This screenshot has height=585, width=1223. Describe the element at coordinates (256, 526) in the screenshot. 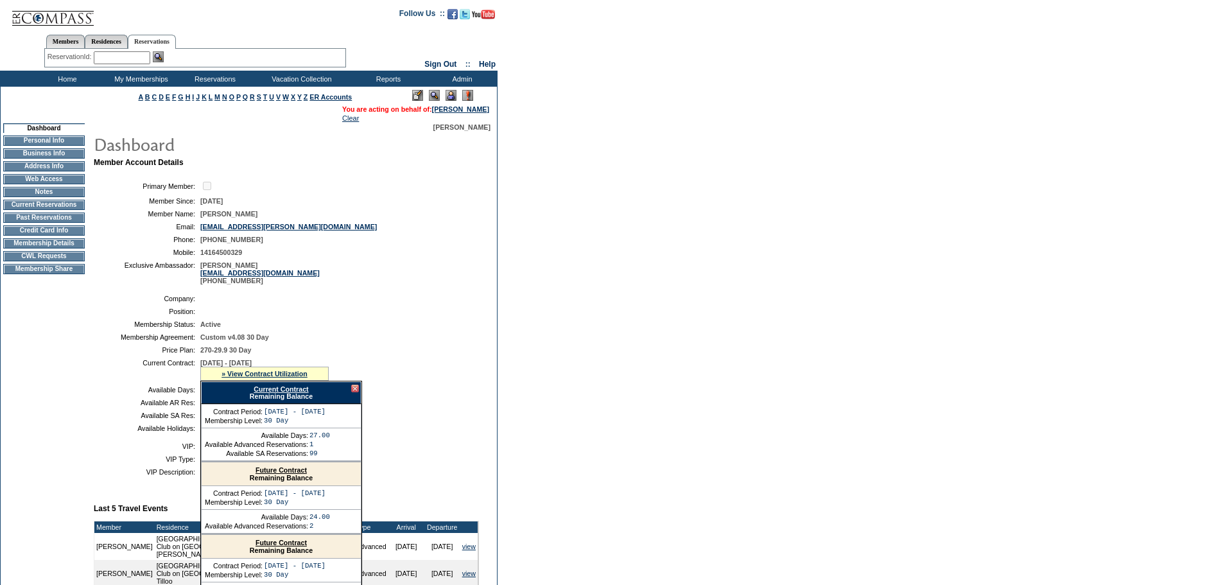

I see `td: Available Advanced Reservations:` at that location.